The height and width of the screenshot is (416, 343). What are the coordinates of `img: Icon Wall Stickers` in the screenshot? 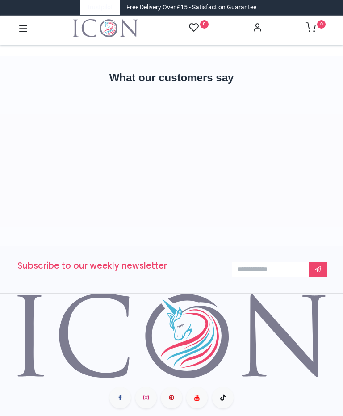 It's located at (105, 28).